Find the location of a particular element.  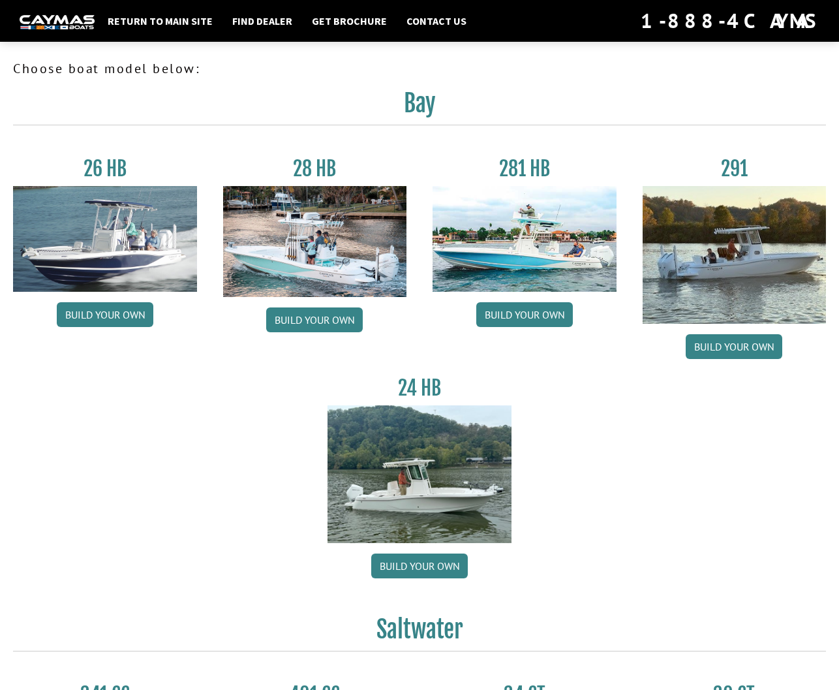

img: white-logo-c9c8dbefe5ff5ceceb0f0178aa75bf4bb51f6bca0971e226c86eb53dfe498488.png is located at coordinates (57, 22).